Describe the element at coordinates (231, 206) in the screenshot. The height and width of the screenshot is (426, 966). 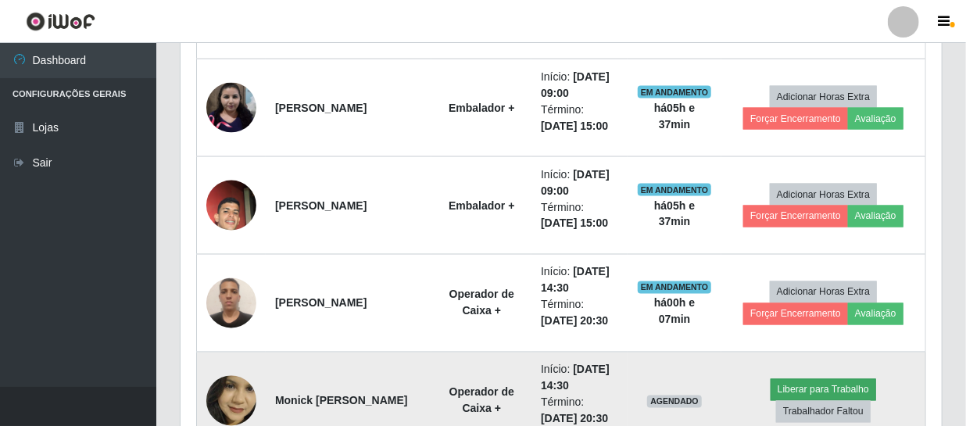
I see `img: 1729120016145.jpeg` at that location.